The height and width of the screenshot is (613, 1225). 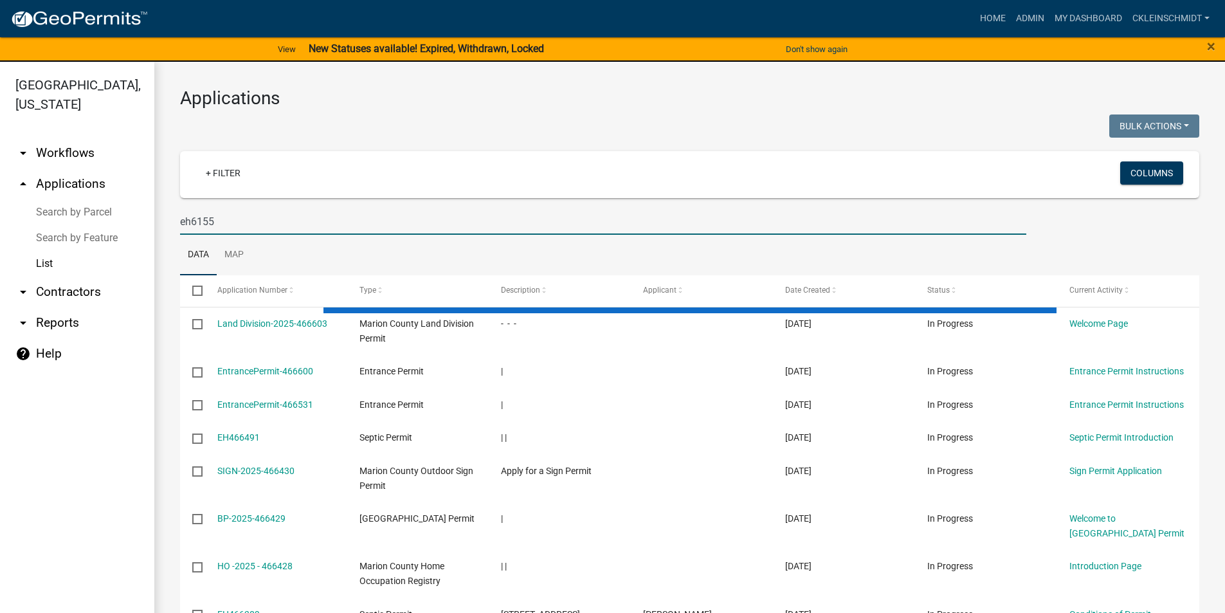 What do you see at coordinates (265, 405) in the screenshot?
I see `a: EntrancePermit-466531` at bounding box center [265, 405].